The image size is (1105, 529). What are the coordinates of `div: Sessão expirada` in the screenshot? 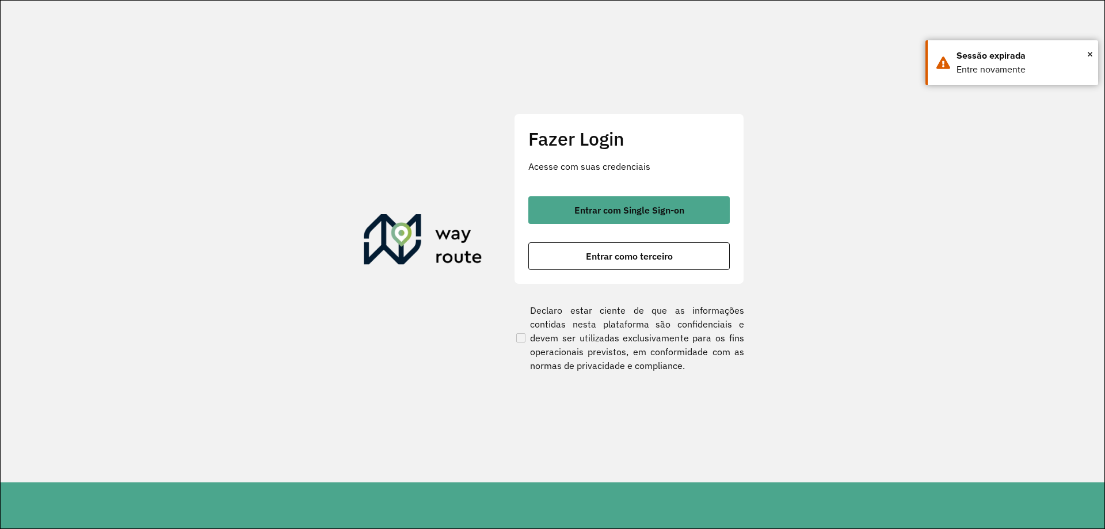 It's located at (1022, 56).